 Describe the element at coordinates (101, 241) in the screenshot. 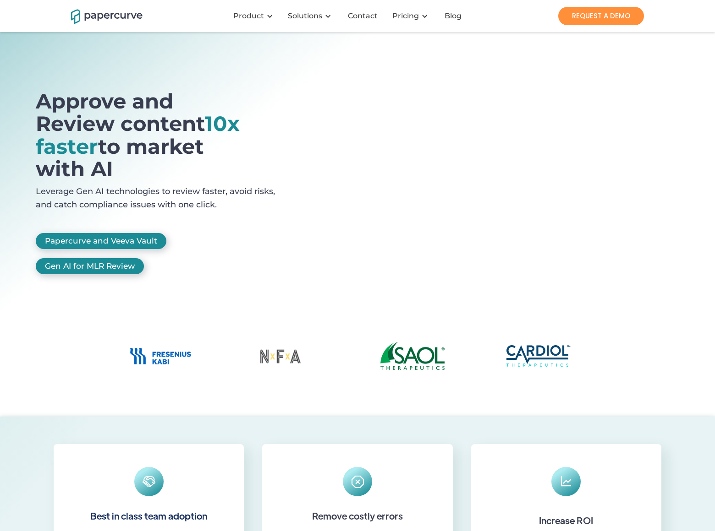

I see `a: Papercurve and Veeva Vault` at that location.